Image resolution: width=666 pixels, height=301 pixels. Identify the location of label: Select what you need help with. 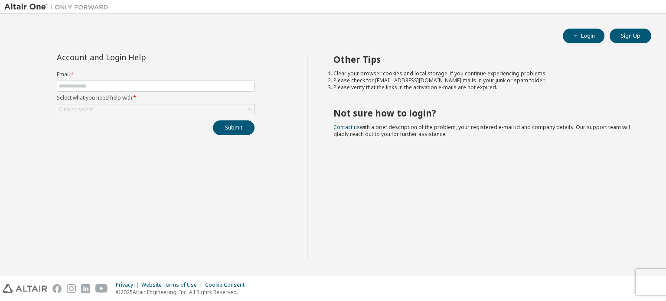
(156, 98).